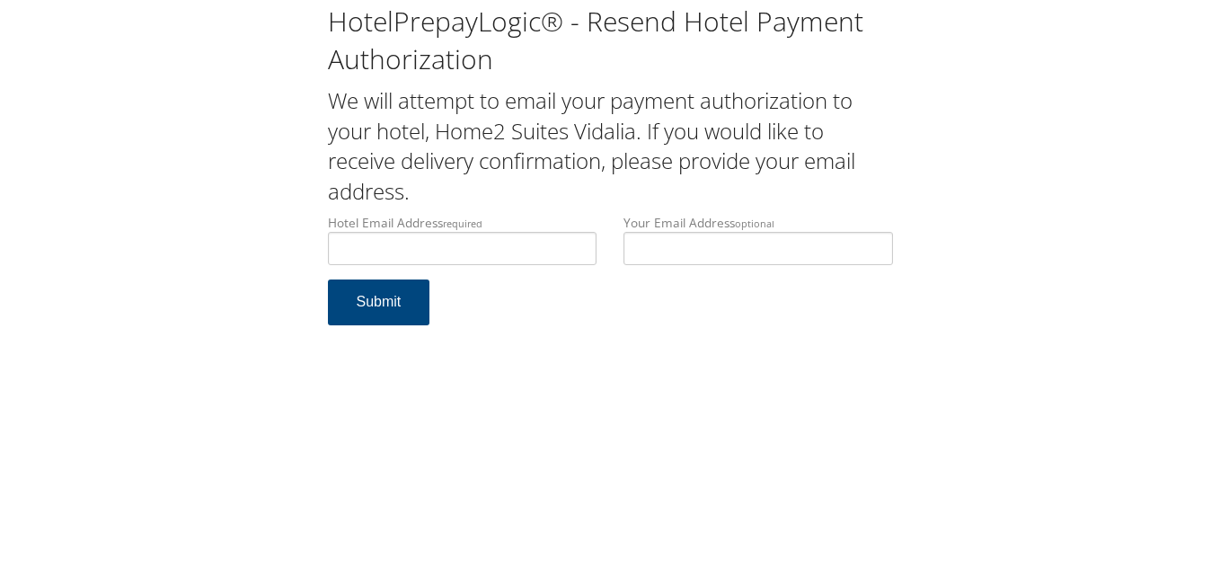 The width and height of the screenshot is (1220, 577). I want to click on input: Hotel Email Addressrequired, so click(463, 248).